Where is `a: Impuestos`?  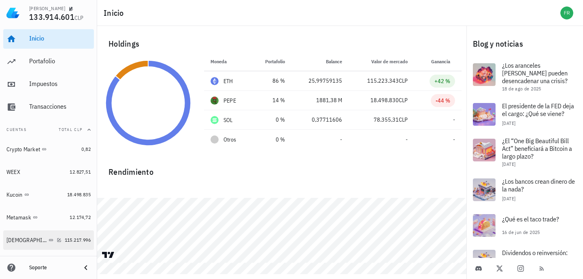 a: Impuestos is located at coordinates (49, 84).